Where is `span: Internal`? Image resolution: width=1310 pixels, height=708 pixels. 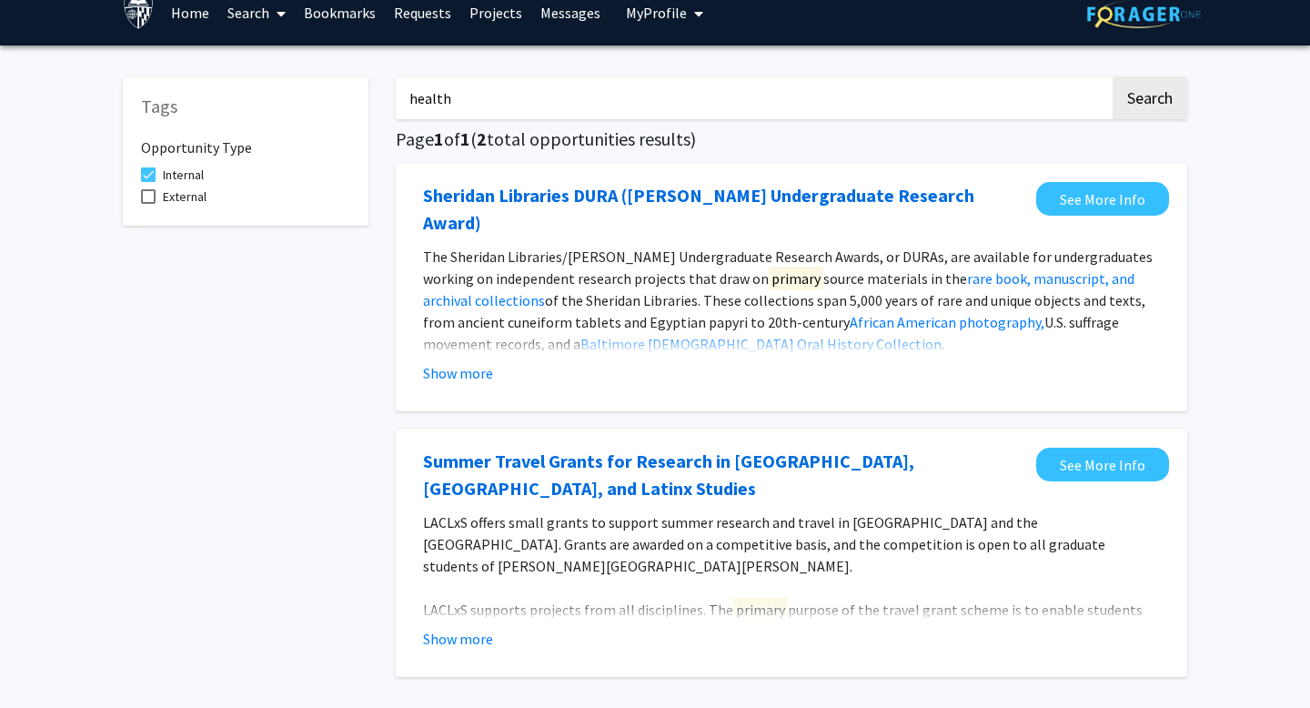 span: Internal is located at coordinates (183, 175).